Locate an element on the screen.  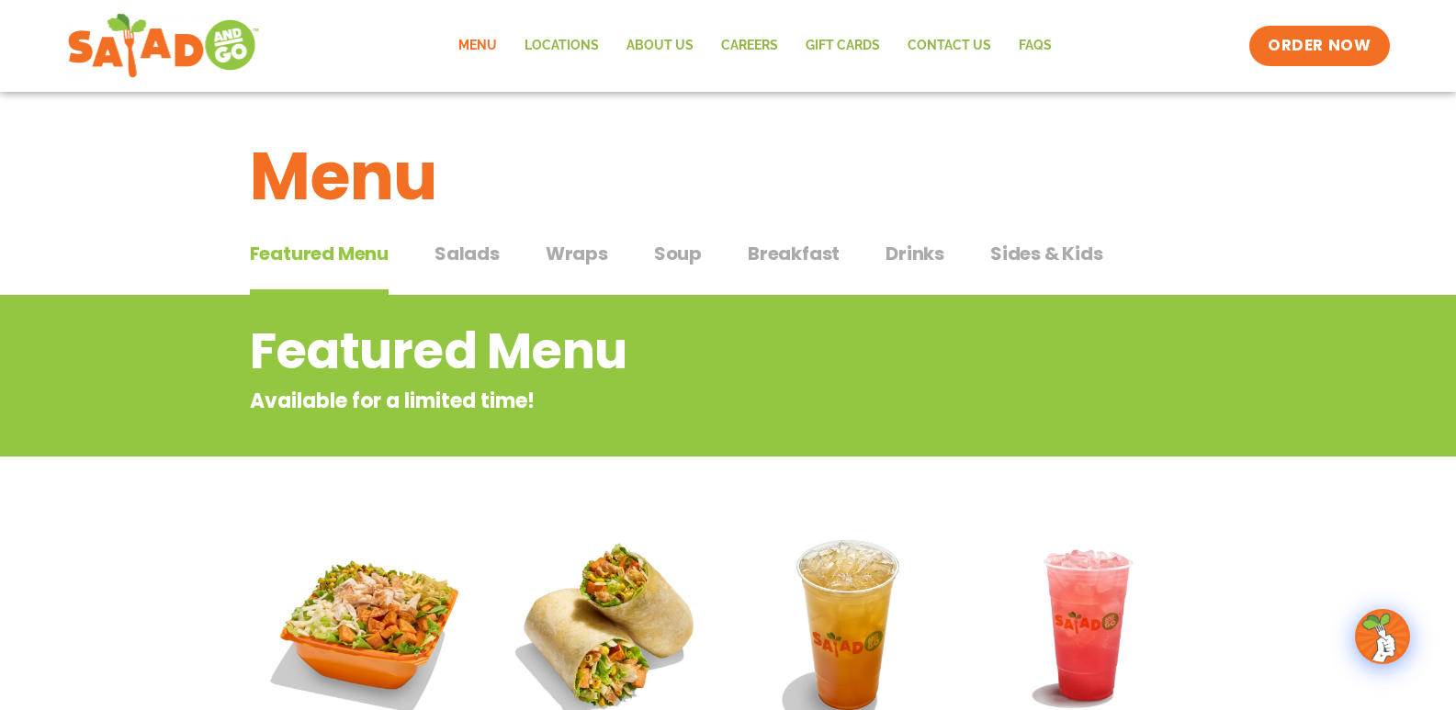
span: Breakfast is located at coordinates (793, 253).